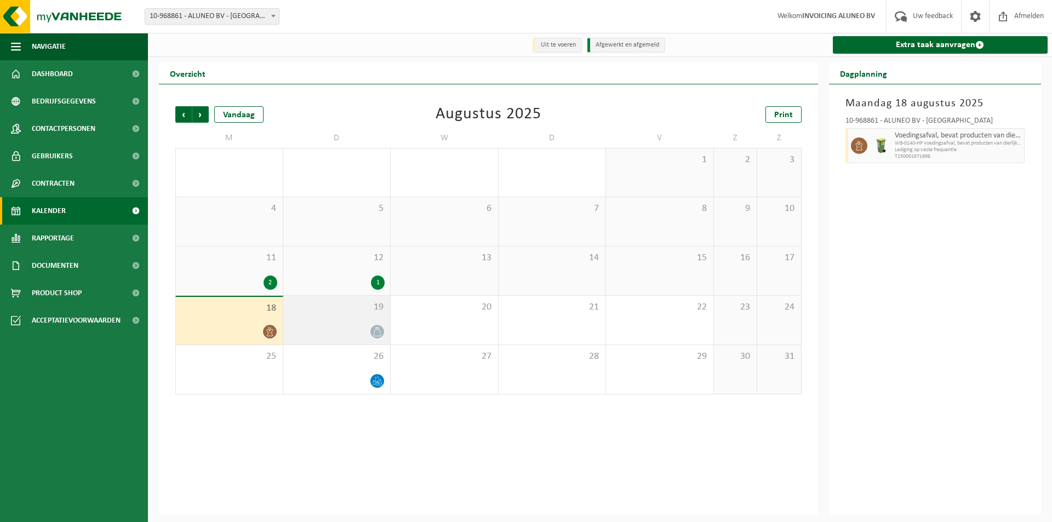 The height and width of the screenshot is (522, 1052). I want to click on span: 30, so click(736, 357).